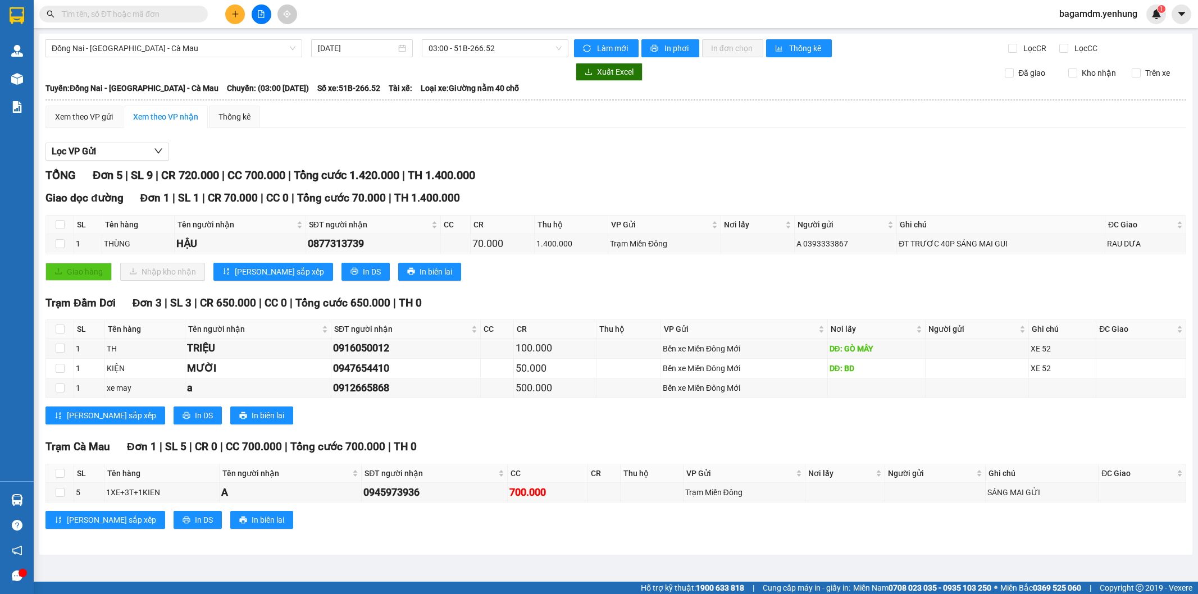  I want to click on button: downloadNhập kho nhận, so click(162, 272).